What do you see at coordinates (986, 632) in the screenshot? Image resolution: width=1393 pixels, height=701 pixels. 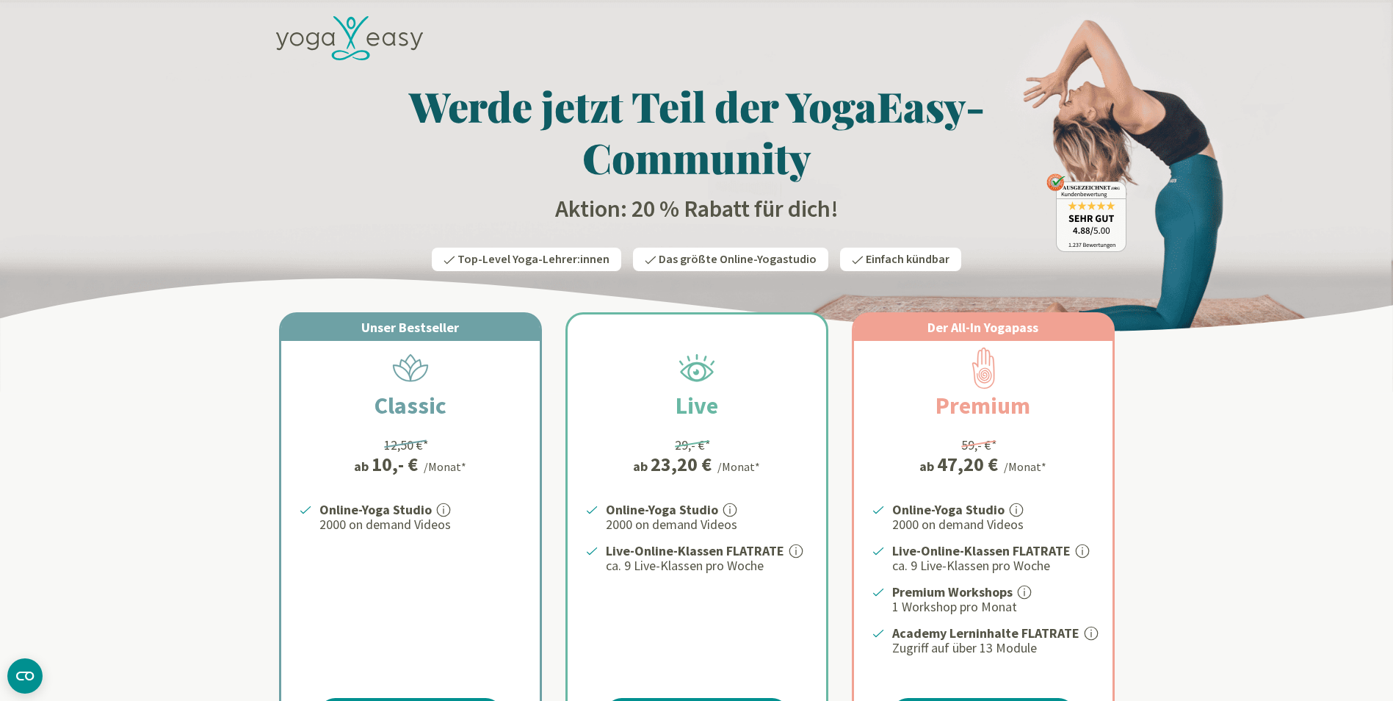 I see `strong: Academy Lerninhalte FLATRATE` at bounding box center [986, 632].